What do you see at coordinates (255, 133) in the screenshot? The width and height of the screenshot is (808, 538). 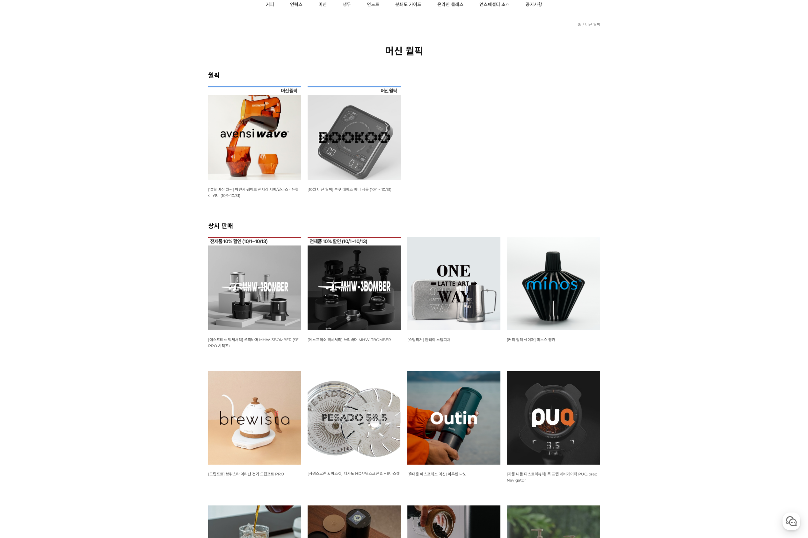 I see `img: [10월 머신 월픽] 아벤시 웨이브 센서리 서버/글라스 - 뉴컬러 앰버 (10/1~10/31)` at bounding box center [255, 133].